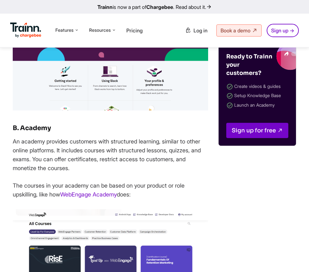 The width and height of the screenshot is (309, 272). What do you see at coordinates (250, 65) in the screenshot?
I see `h4: Ready to Trainn your customers?` at bounding box center [250, 65].